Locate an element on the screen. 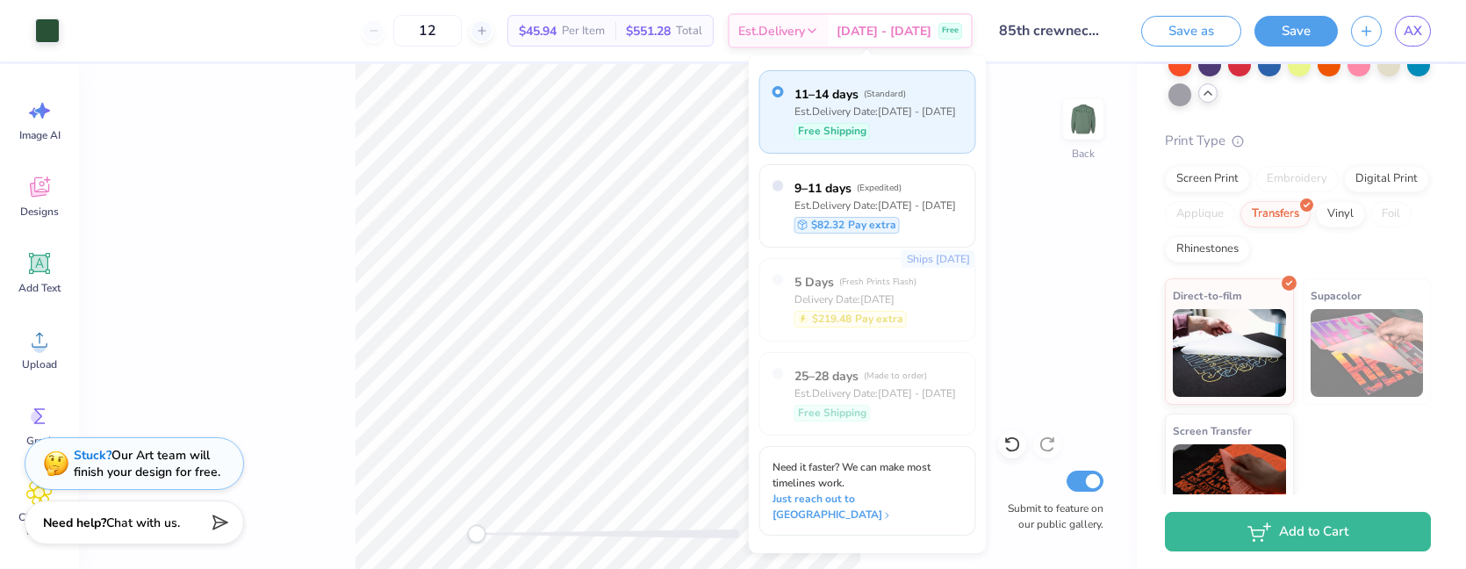 This screenshot has width=1466, height=569. span: 11–14 days is located at coordinates (826, 94).